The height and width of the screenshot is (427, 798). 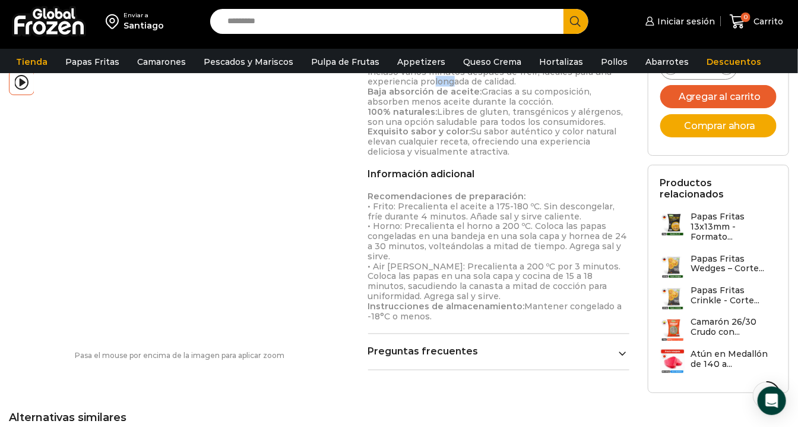 What do you see at coordinates (162, 62) in the screenshot?
I see `a: Camarones` at bounding box center [162, 62].